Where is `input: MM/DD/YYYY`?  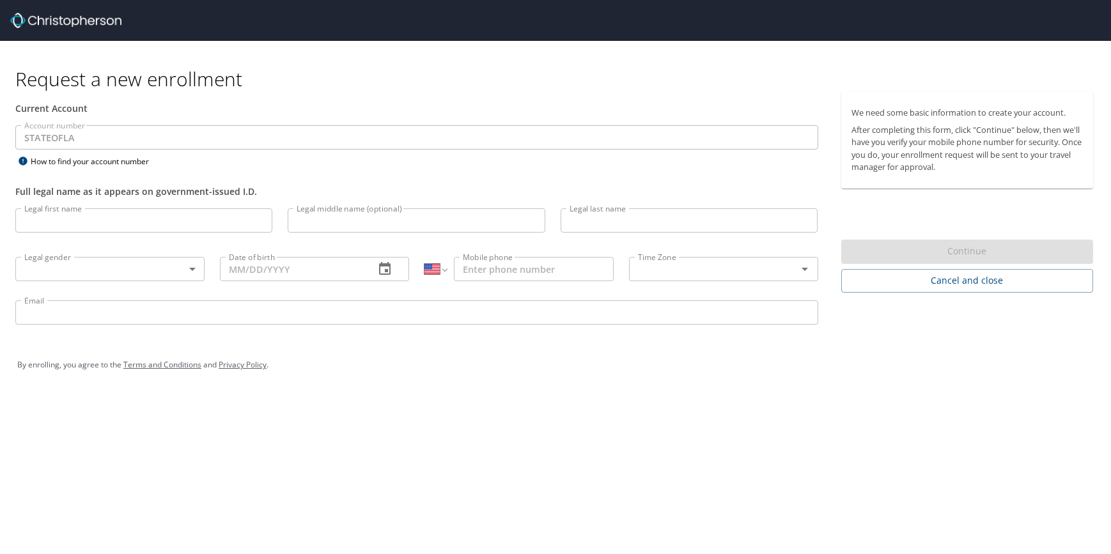 input: MM/DD/YYYY is located at coordinates (292, 269).